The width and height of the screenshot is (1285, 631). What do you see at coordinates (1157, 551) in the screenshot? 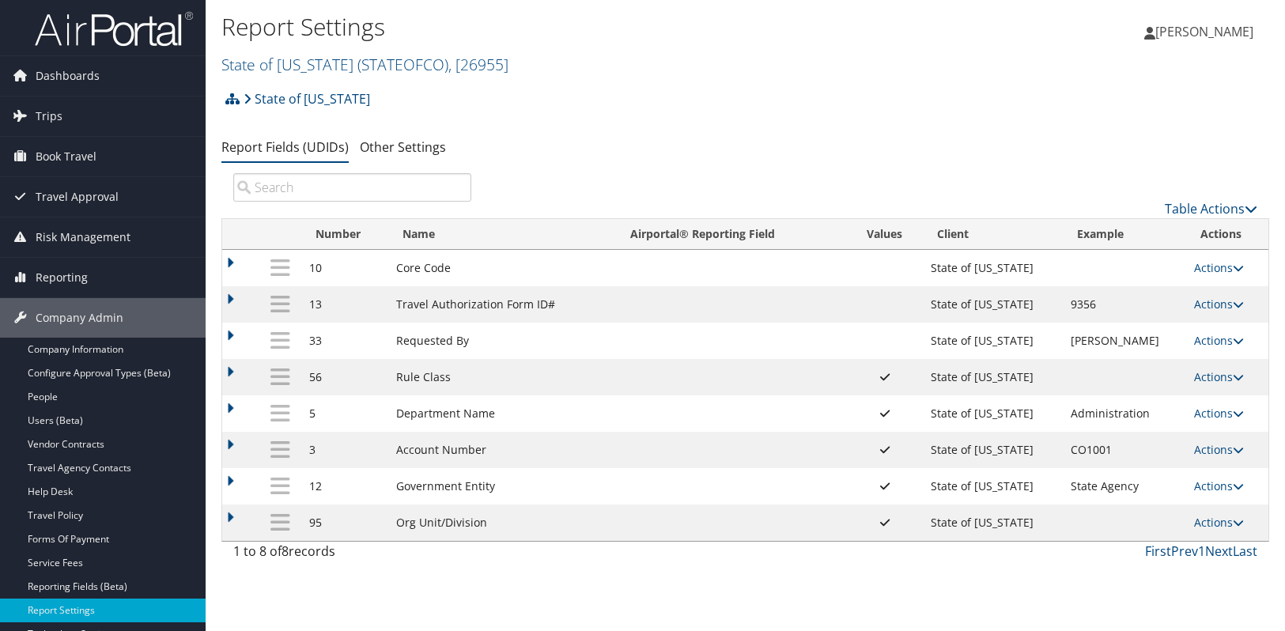
I see `a: First` at bounding box center [1157, 551].